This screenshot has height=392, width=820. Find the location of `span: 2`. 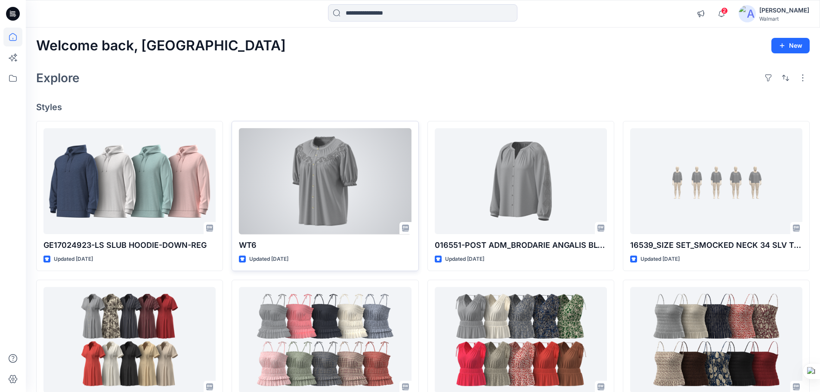

span: 2 is located at coordinates (724, 11).